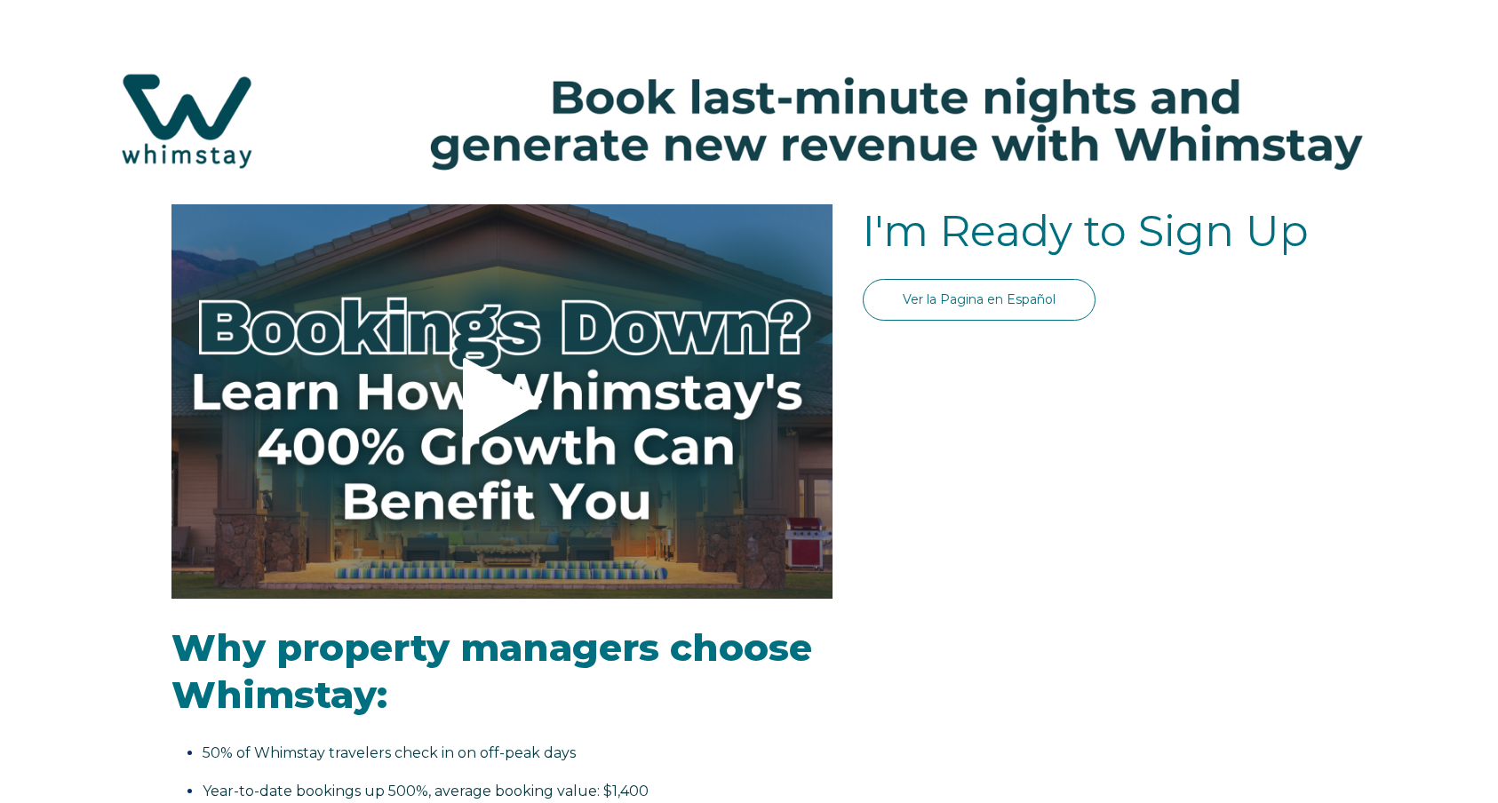 Image resolution: width=1498 pixels, height=803 pixels. Describe the element at coordinates (426, 791) in the screenshot. I see `span: Year-to-date bookings up 500%, average booking value: $1,400` at that location.